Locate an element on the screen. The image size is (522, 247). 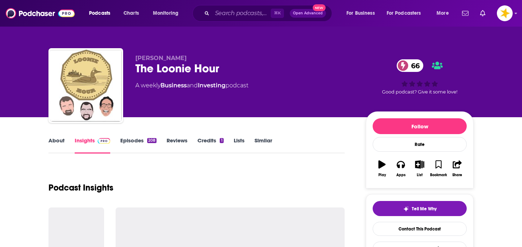
button: Apps is located at coordinates (401, 169).